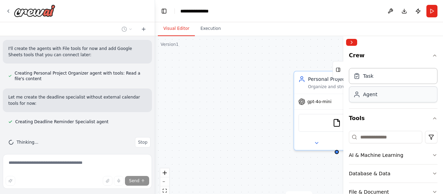  Describe the element at coordinates (134, 180) in the screenshot. I see `span: Send` at that location.